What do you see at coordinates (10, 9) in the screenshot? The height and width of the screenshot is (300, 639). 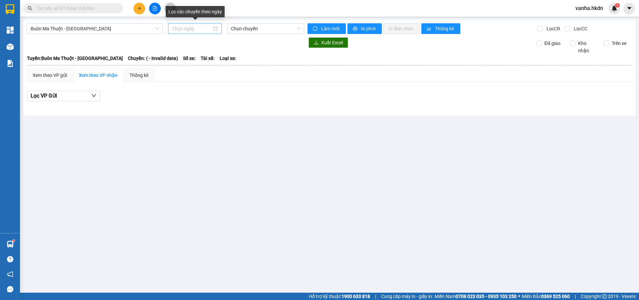 I see `img: logo-vxr` at bounding box center [10, 9].